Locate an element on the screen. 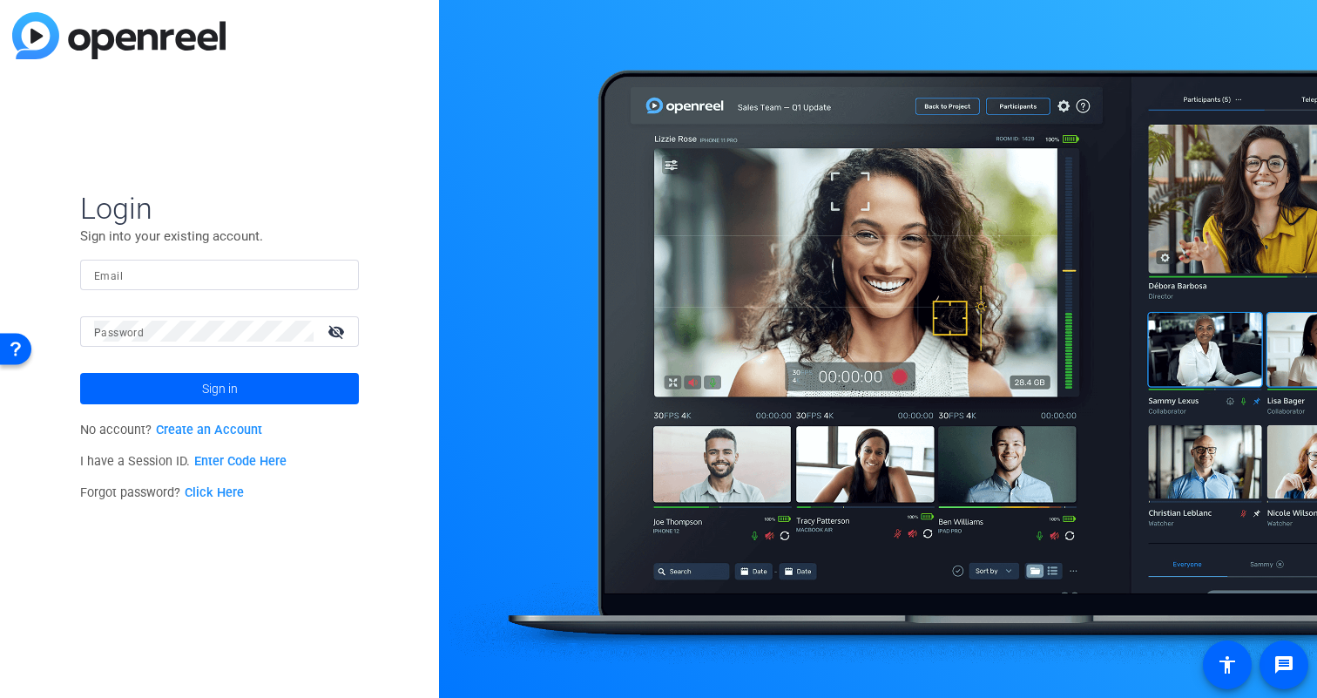  mat-icon: message is located at coordinates (1284, 665).